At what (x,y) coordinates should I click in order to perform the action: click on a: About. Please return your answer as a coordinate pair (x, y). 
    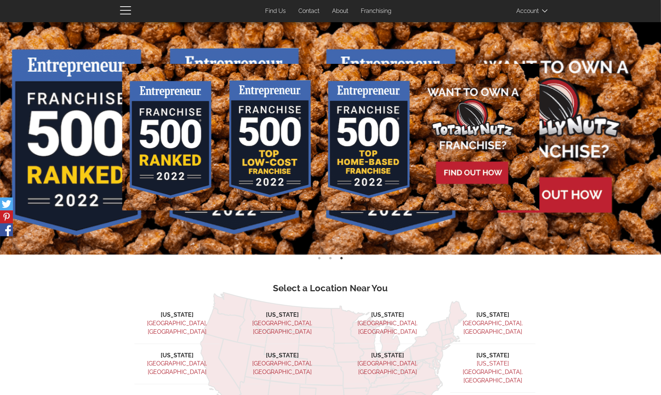
    Looking at the image, I should click on (340, 11).